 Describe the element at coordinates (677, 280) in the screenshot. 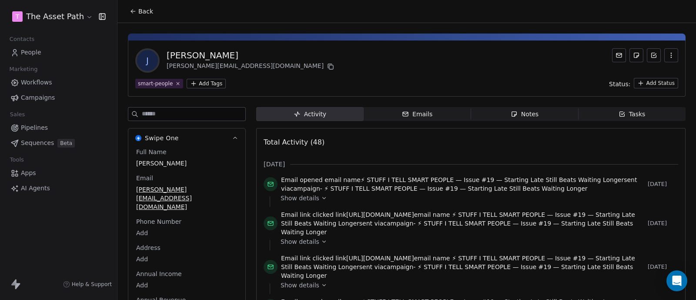

I see `div: Open Intercom Messenger` at that location.